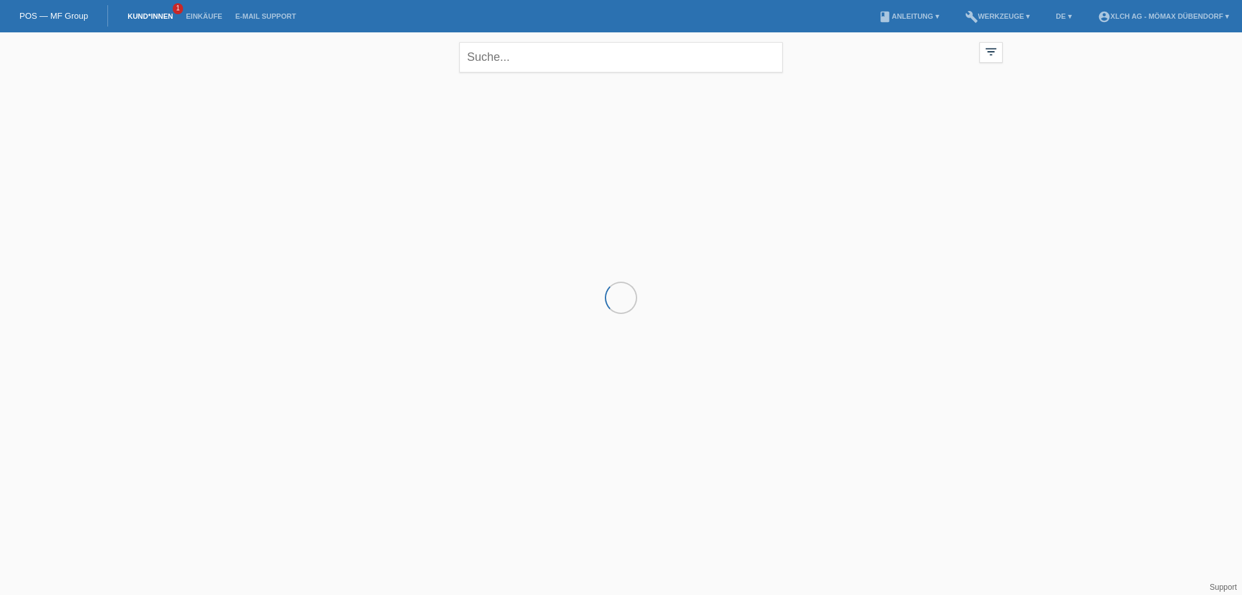 Image resolution: width=1242 pixels, height=595 pixels. What do you see at coordinates (1104, 17) in the screenshot?
I see `i: account_circle` at bounding box center [1104, 17].